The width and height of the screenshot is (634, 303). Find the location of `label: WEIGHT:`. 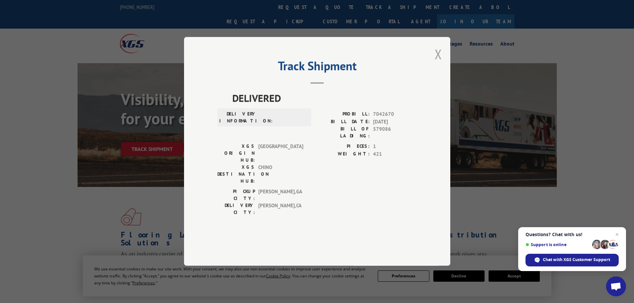

label: WEIGHT: is located at coordinates (344, 154).